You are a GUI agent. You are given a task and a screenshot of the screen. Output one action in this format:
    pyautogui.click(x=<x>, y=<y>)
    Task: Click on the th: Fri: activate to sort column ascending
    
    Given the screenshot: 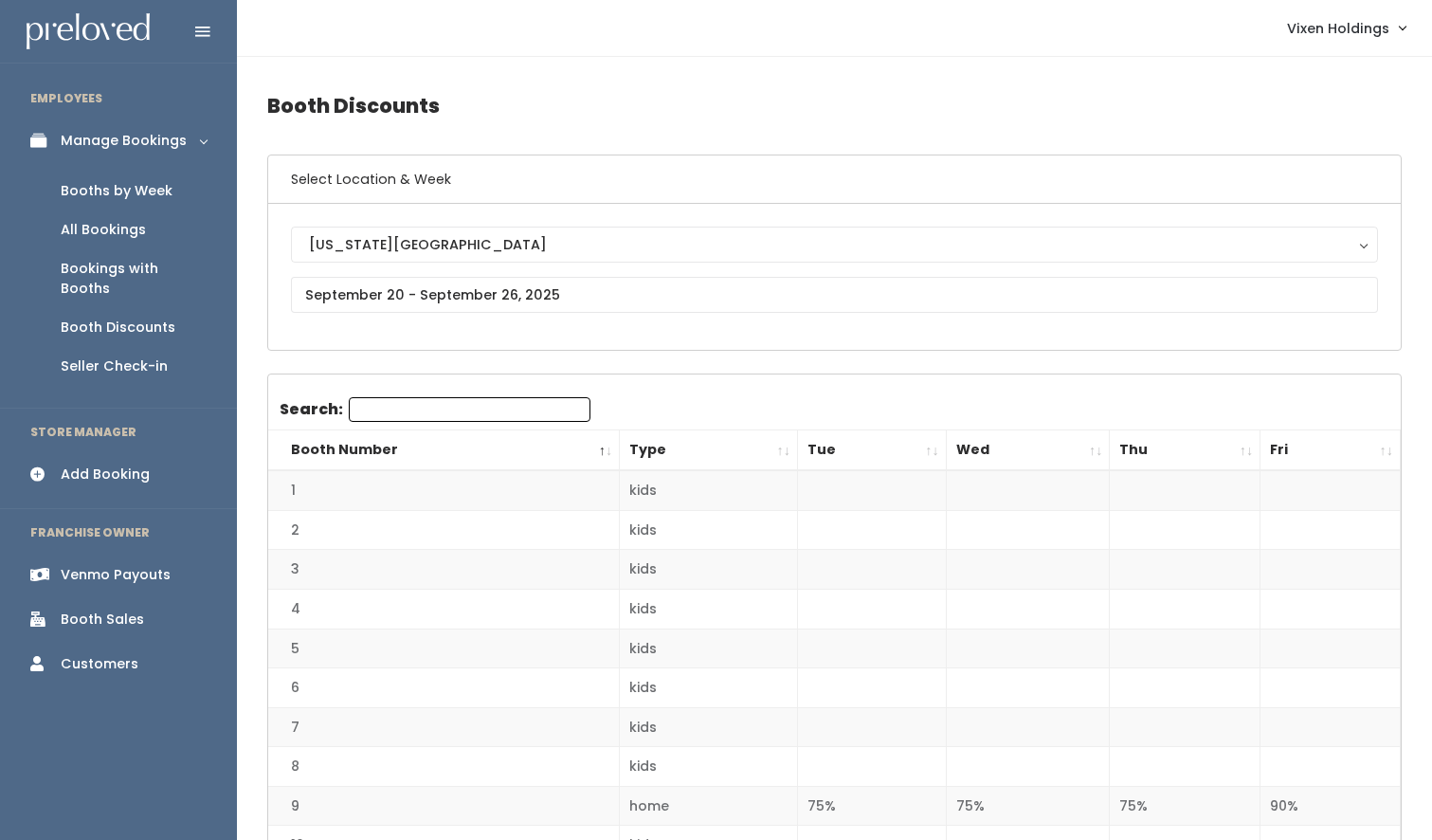 What is the action you would take?
    pyautogui.click(x=1330, y=450)
    